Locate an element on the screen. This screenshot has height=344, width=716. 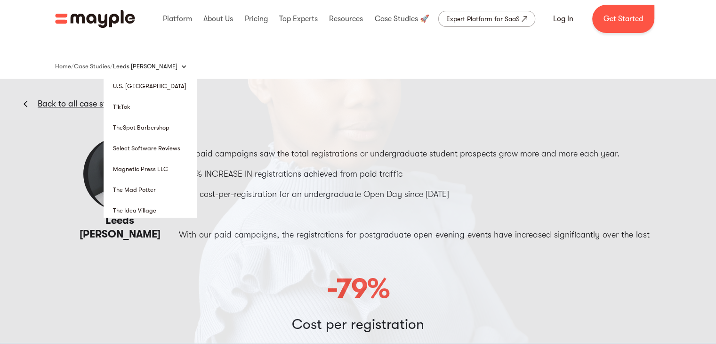
a: Case Studies is located at coordinates (92, 66).